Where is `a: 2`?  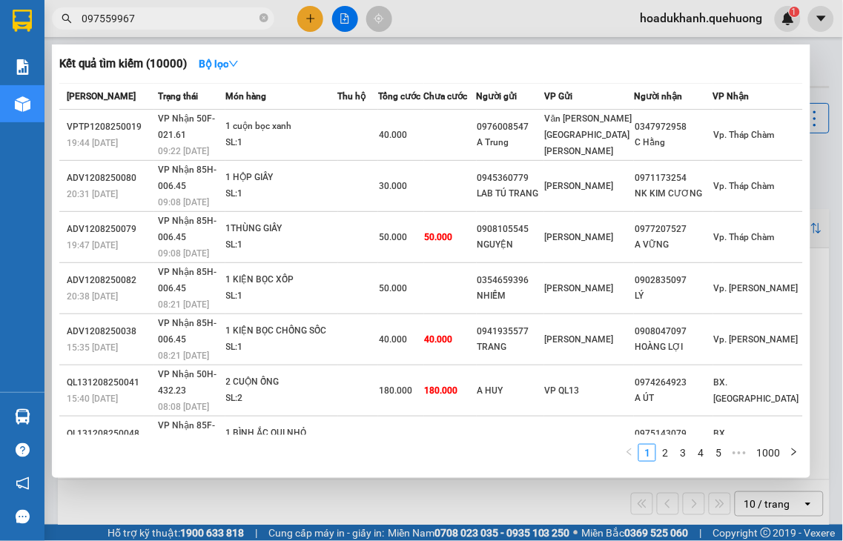
a: 2 is located at coordinates (665, 453).